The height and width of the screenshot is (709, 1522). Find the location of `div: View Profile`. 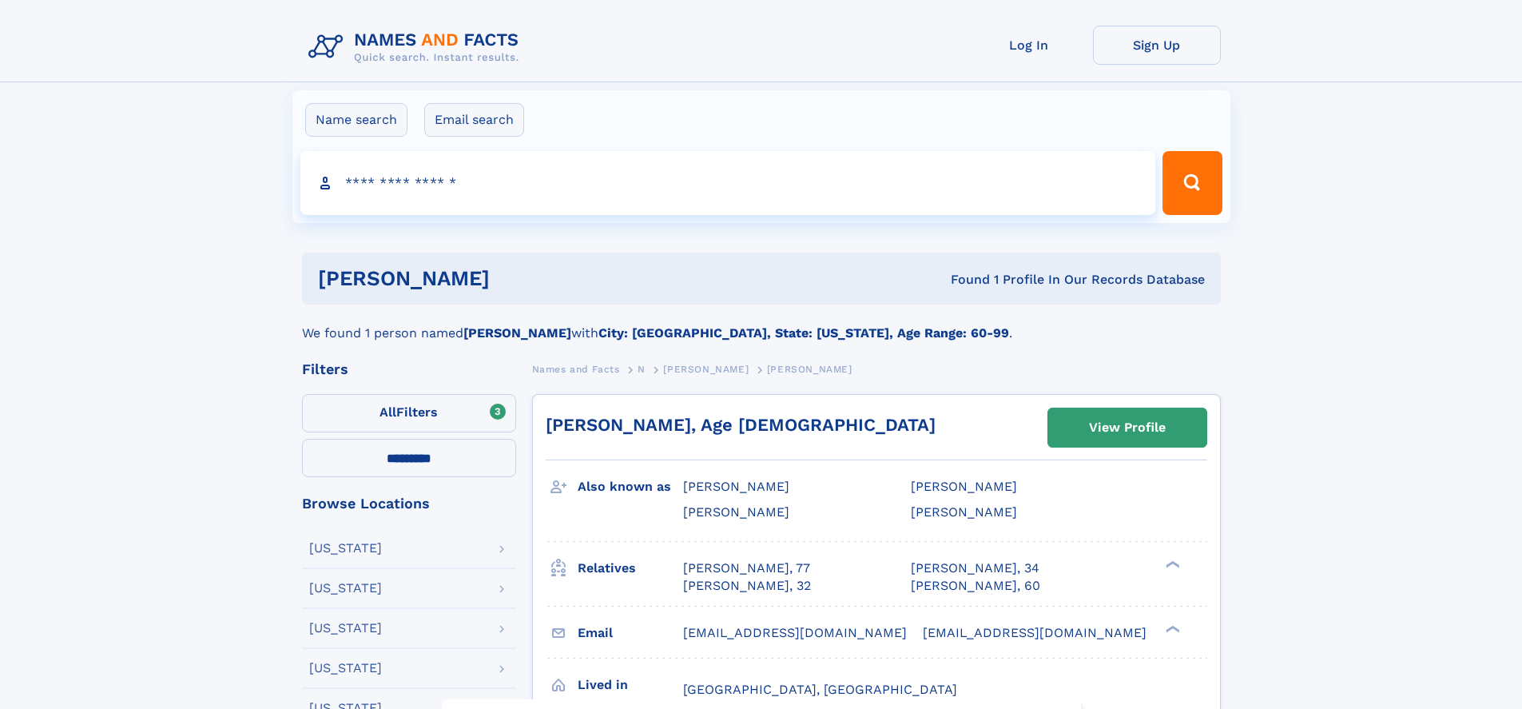

div: View Profile is located at coordinates (1128, 428).